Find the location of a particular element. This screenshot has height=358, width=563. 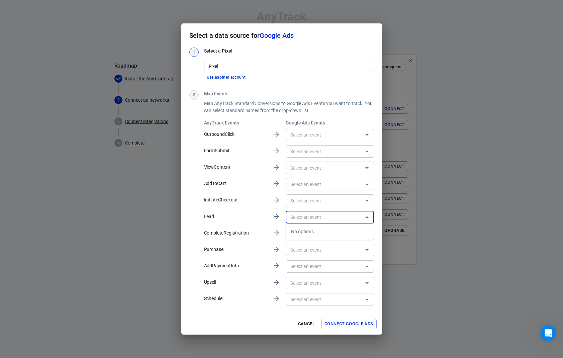

h6: Google Ads Events is located at coordinates (330, 123).